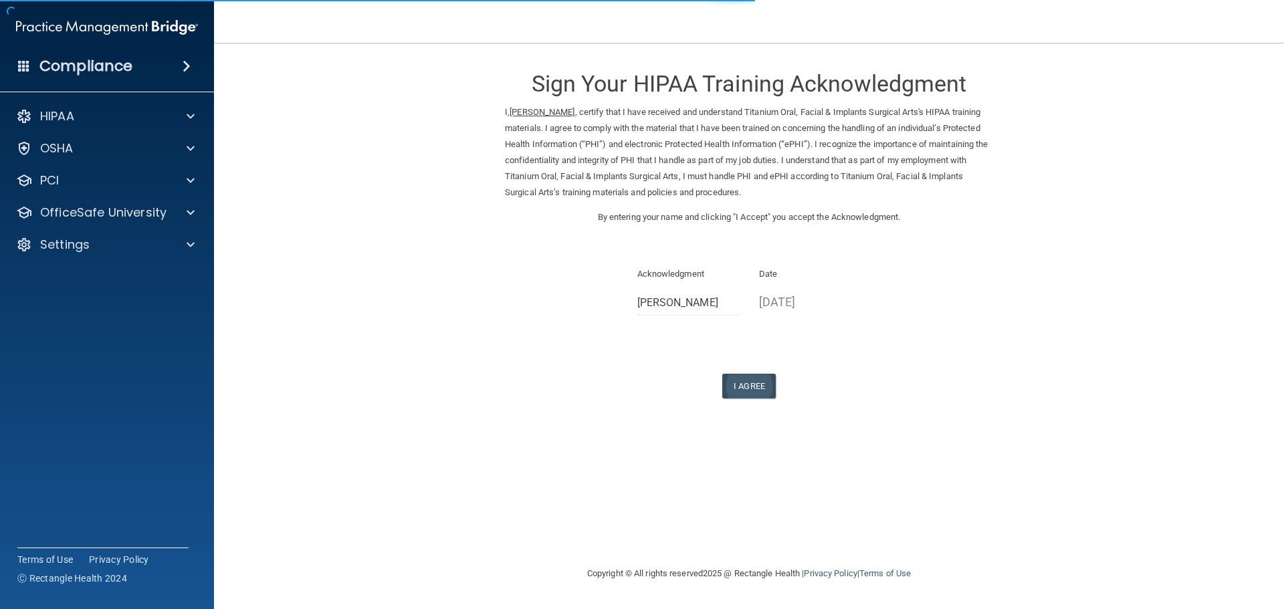 The width and height of the screenshot is (1284, 609). What do you see at coordinates (49, 181) in the screenshot?
I see `p: PCI` at bounding box center [49, 181].